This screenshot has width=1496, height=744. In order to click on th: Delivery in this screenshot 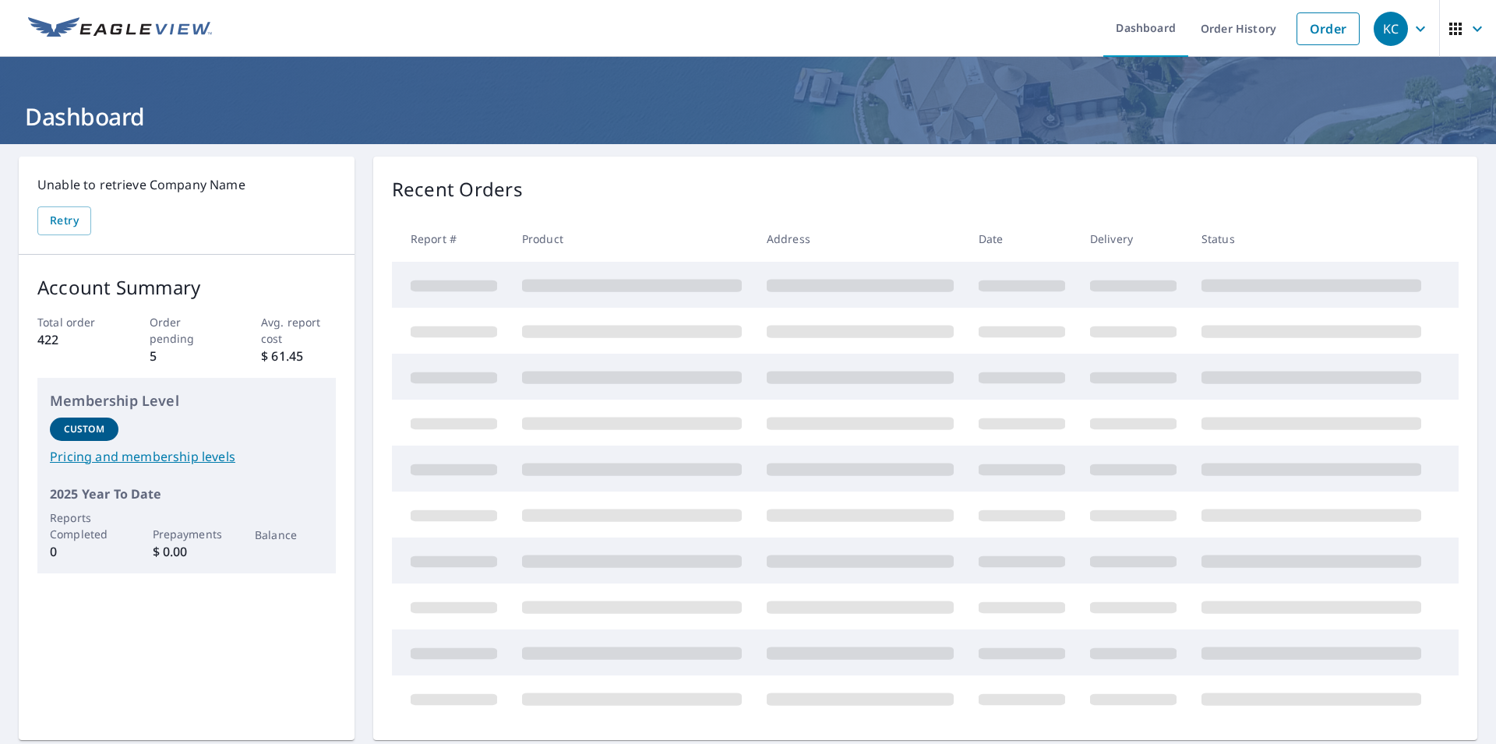, I will do `click(1133, 238)`.